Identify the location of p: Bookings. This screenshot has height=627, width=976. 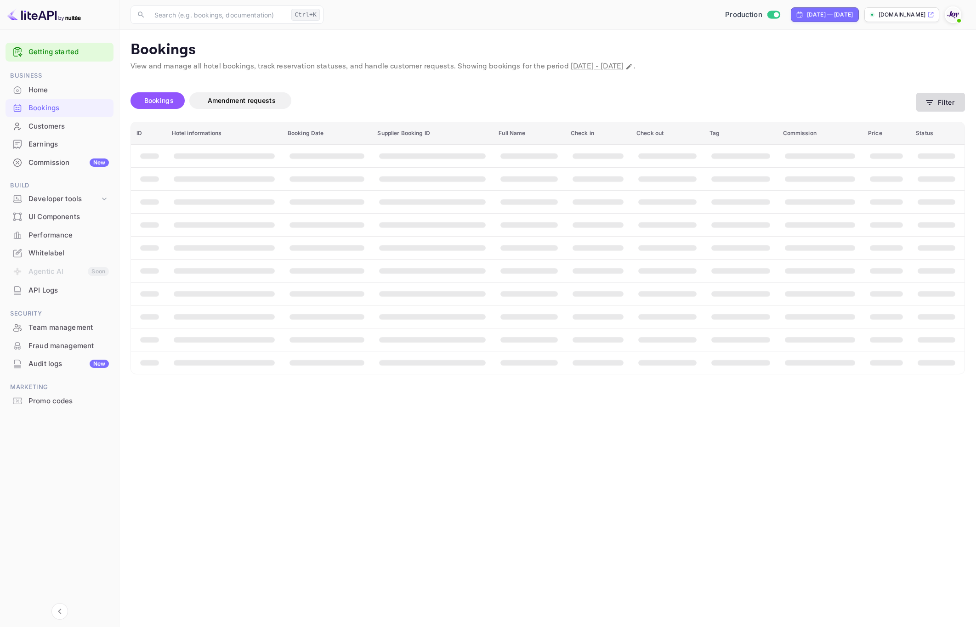
(548, 50).